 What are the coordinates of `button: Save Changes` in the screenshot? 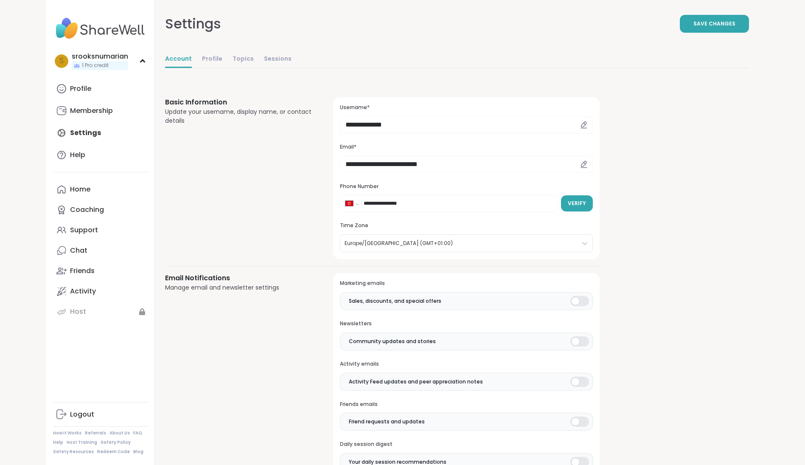 It's located at (714, 24).